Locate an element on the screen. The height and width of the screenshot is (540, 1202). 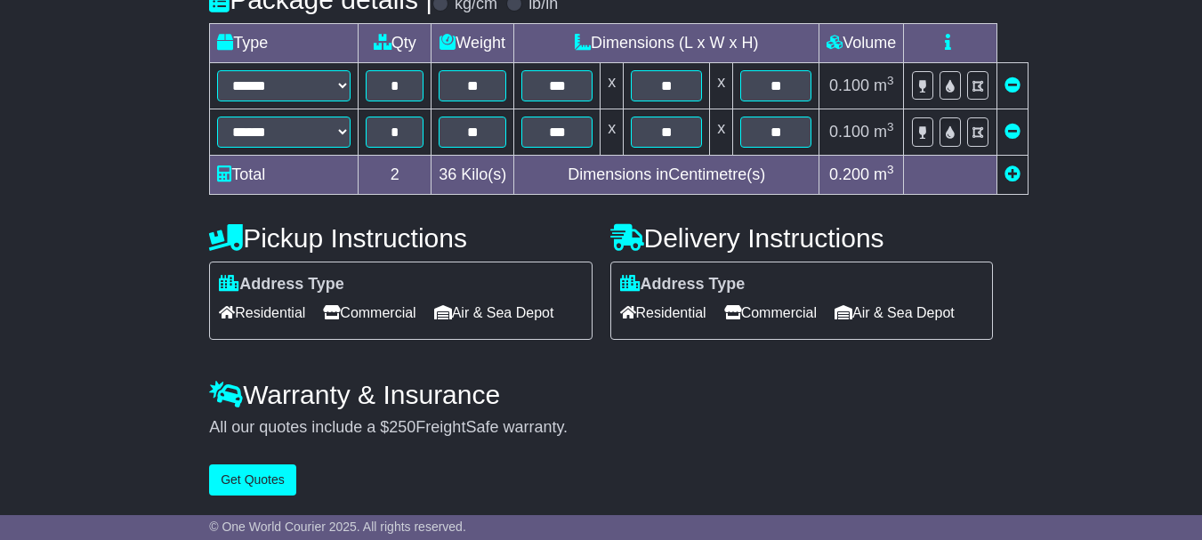
h4: Warranty & Insurance is located at coordinates (600, 394).